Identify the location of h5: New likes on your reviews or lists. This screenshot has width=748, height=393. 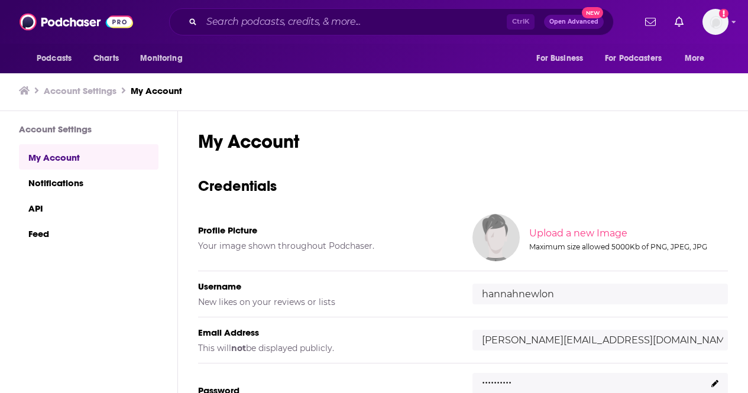
(326, 302).